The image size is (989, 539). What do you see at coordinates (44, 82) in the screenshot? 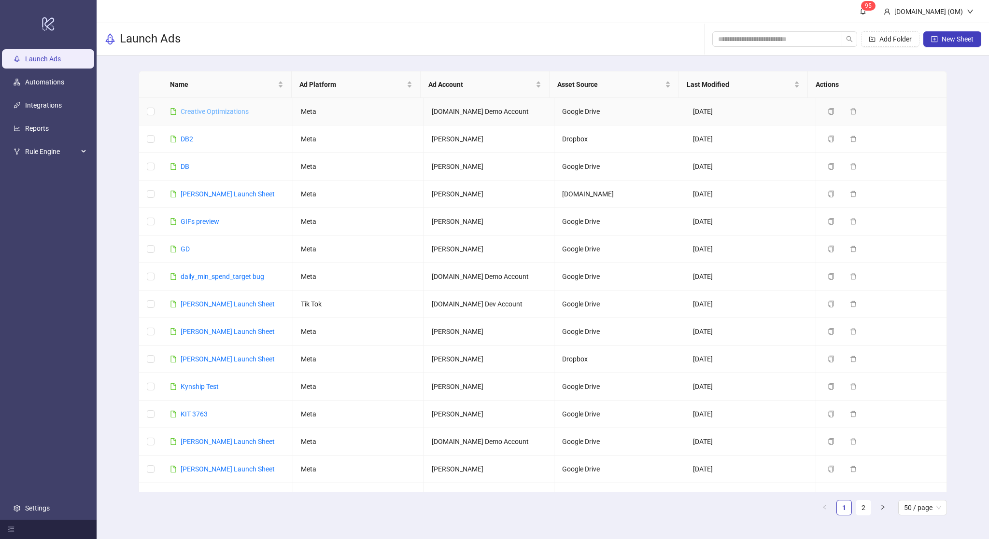
I see `a: Automations` at bounding box center [44, 82].